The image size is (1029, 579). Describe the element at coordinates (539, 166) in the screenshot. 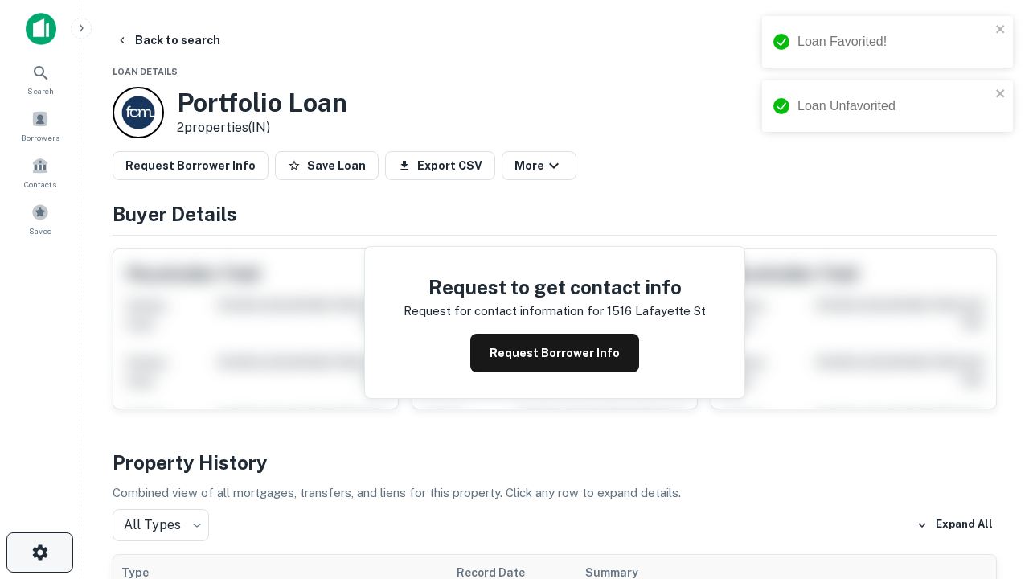

I see `button: More` at that location.